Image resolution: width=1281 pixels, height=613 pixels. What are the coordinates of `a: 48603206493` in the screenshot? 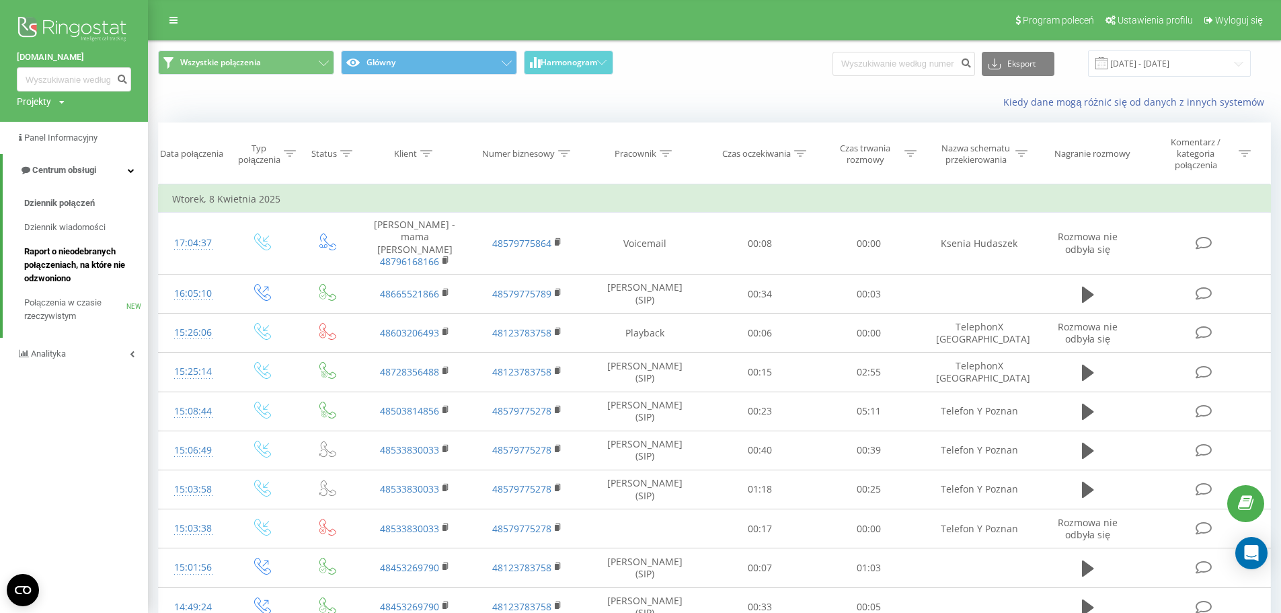 It's located at (410, 332).